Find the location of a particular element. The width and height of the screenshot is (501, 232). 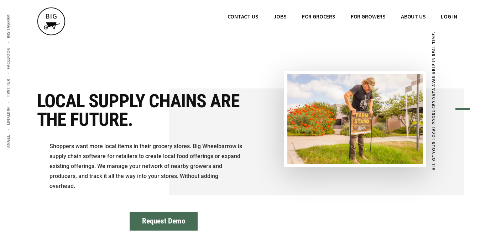

nav: Main is located at coordinates (342, 16).